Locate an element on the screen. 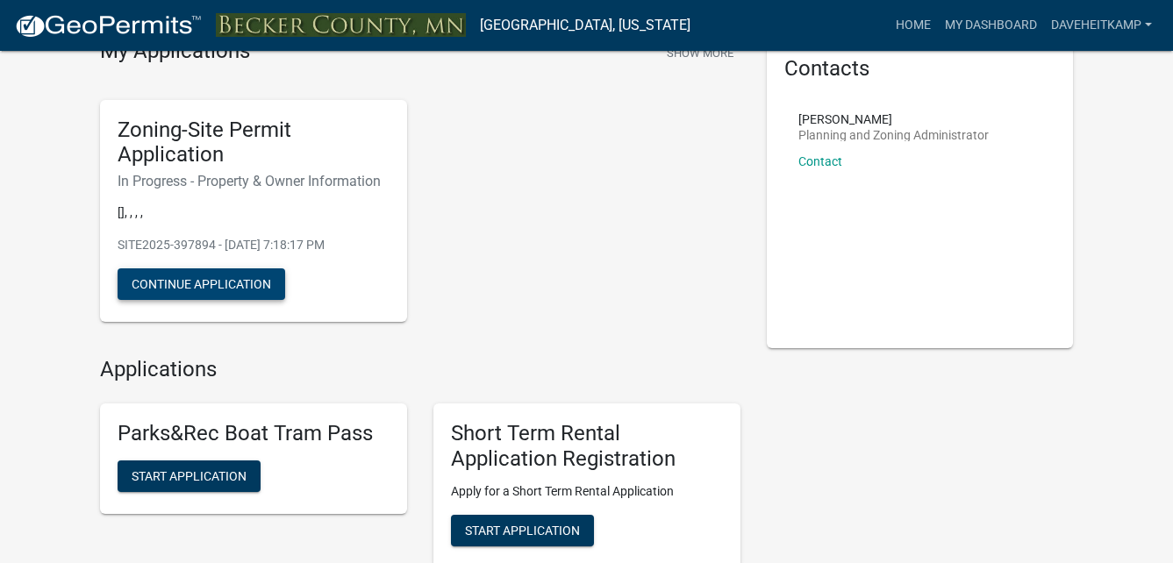  h5: Contacts is located at coordinates (920, 68).